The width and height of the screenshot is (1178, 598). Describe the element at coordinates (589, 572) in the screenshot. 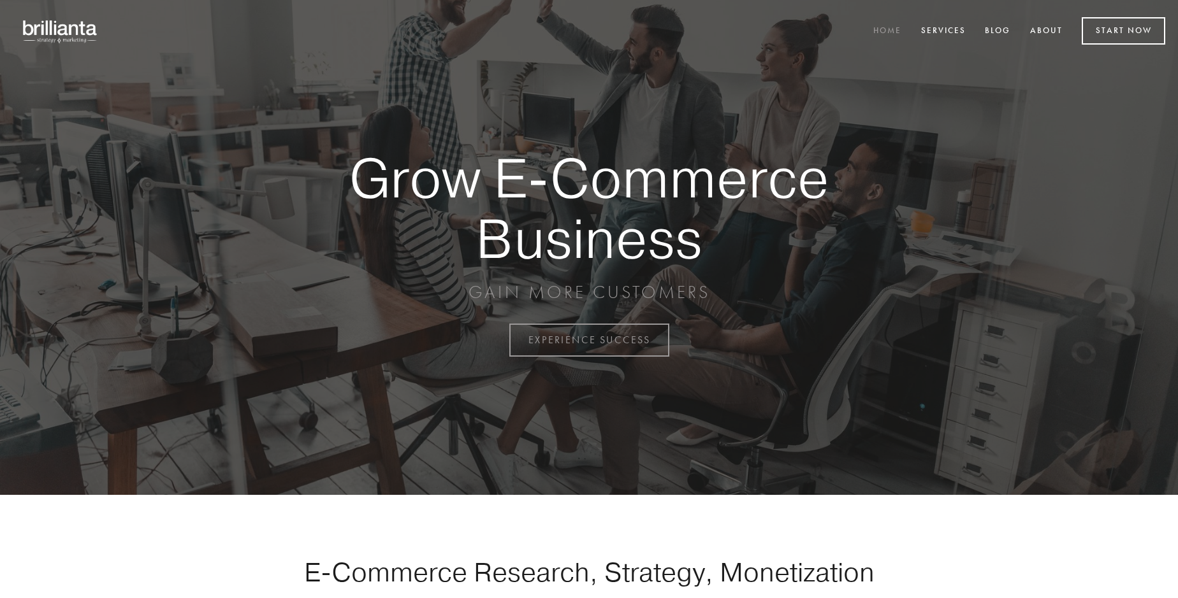

I see `h1: E-Commerce Research, Strategy, Monetization` at that location.